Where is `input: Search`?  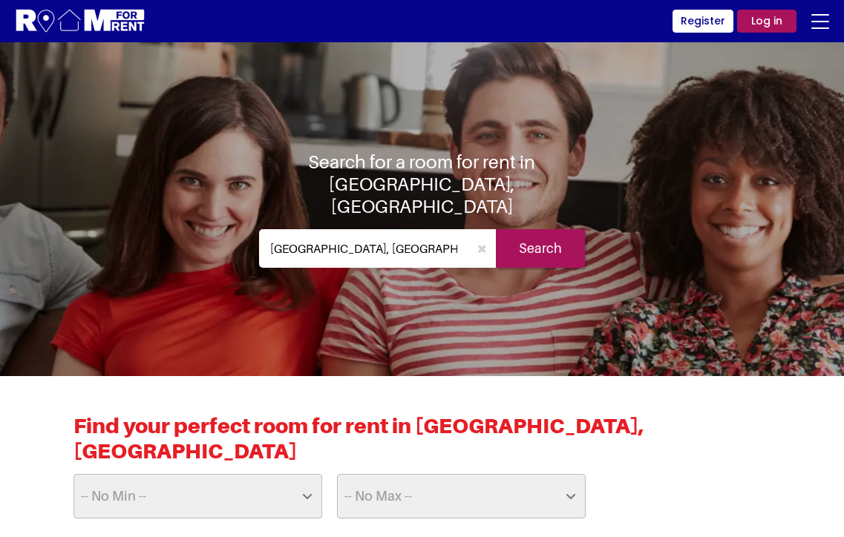 input: Search is located at coordinates (540, 249).